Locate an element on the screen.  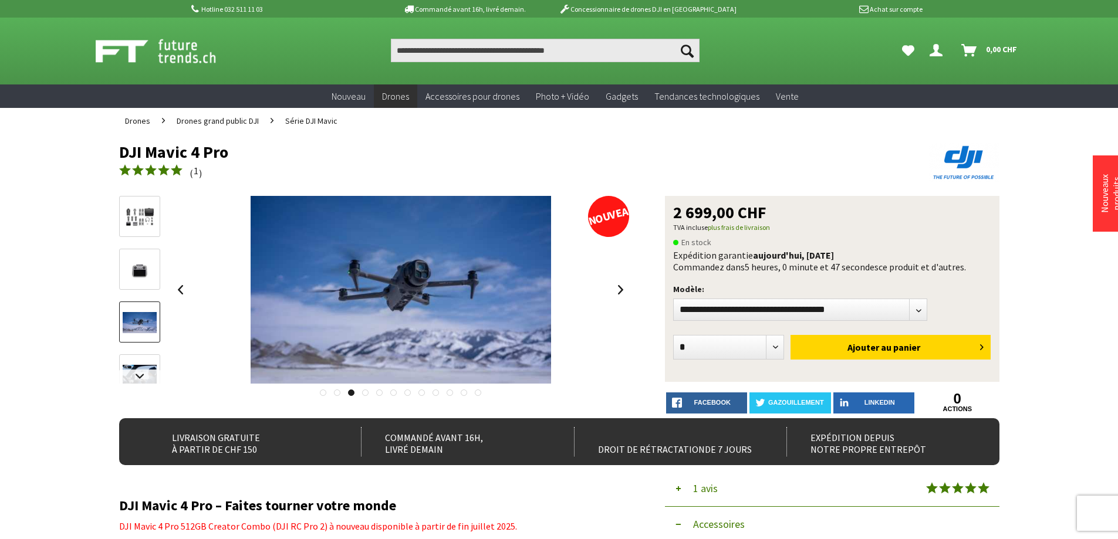
font: 0 is located at coordinates (957, 399).